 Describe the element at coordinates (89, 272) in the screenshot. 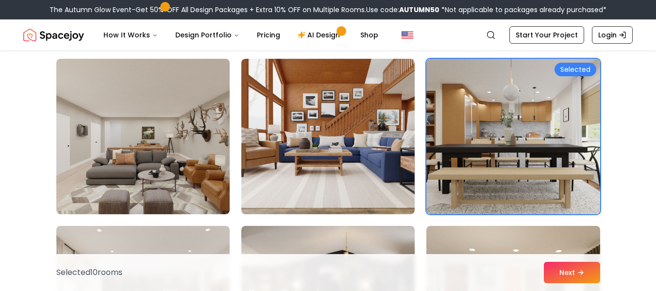

I see `p: Selected 10 room s` at that location.